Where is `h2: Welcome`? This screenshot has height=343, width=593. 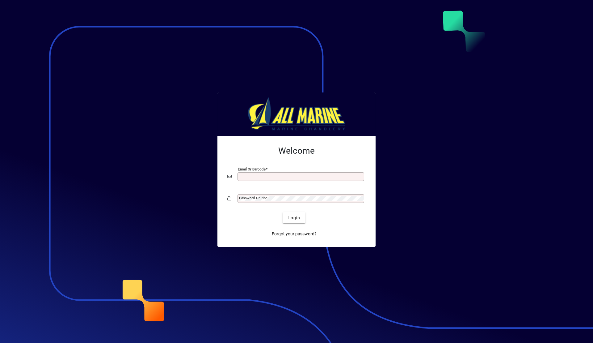 h2: Welcome is located at coordinates (297, 151).